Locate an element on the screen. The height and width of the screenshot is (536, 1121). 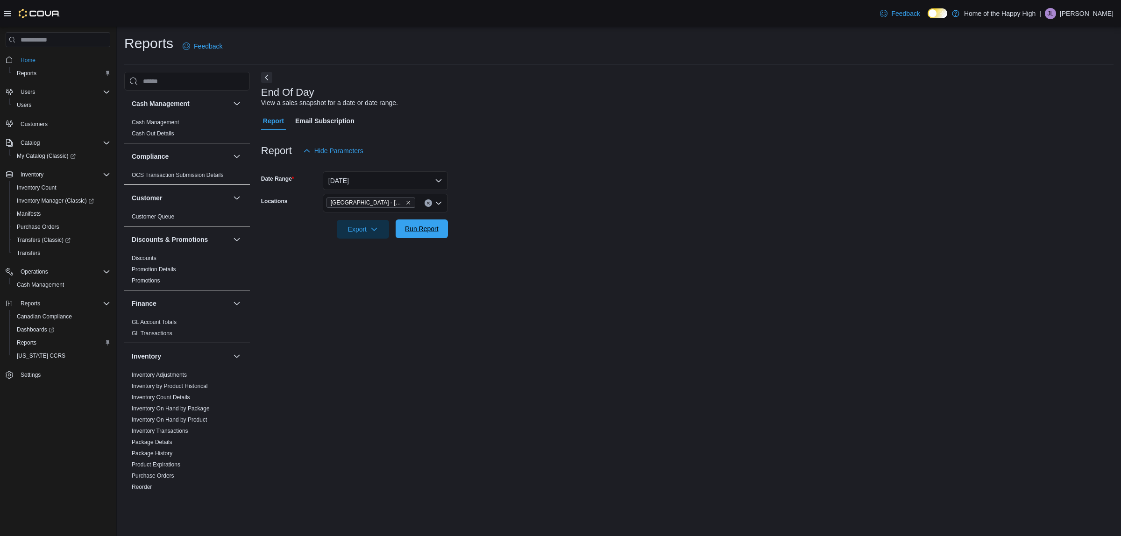
a: Purchase Orders is located at coordinates (153, 476).